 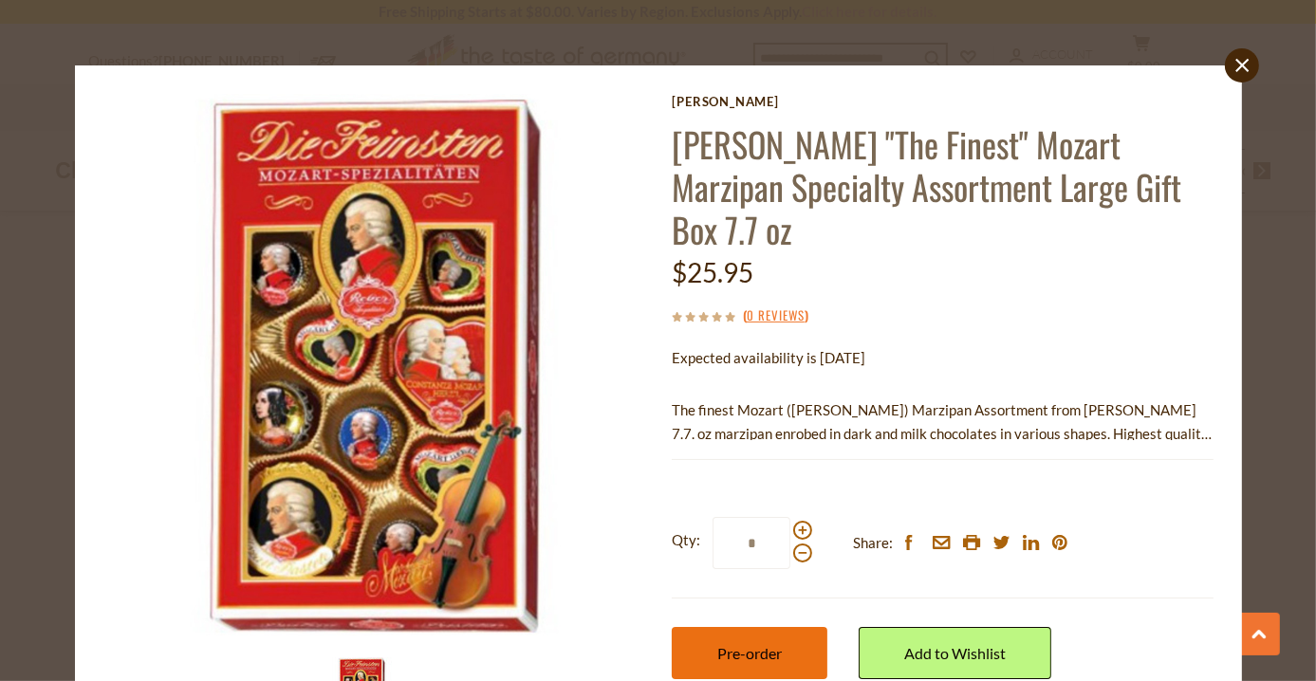 I want to click on input: Qty:, so click(x=751, y=543).